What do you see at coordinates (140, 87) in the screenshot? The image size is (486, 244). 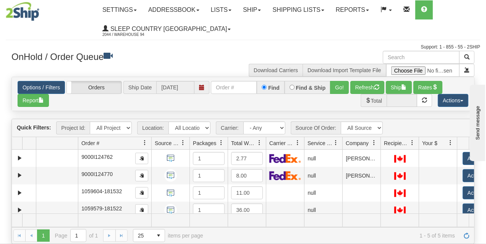 I see `span: Ship Date` at bounding box center [140, 87].